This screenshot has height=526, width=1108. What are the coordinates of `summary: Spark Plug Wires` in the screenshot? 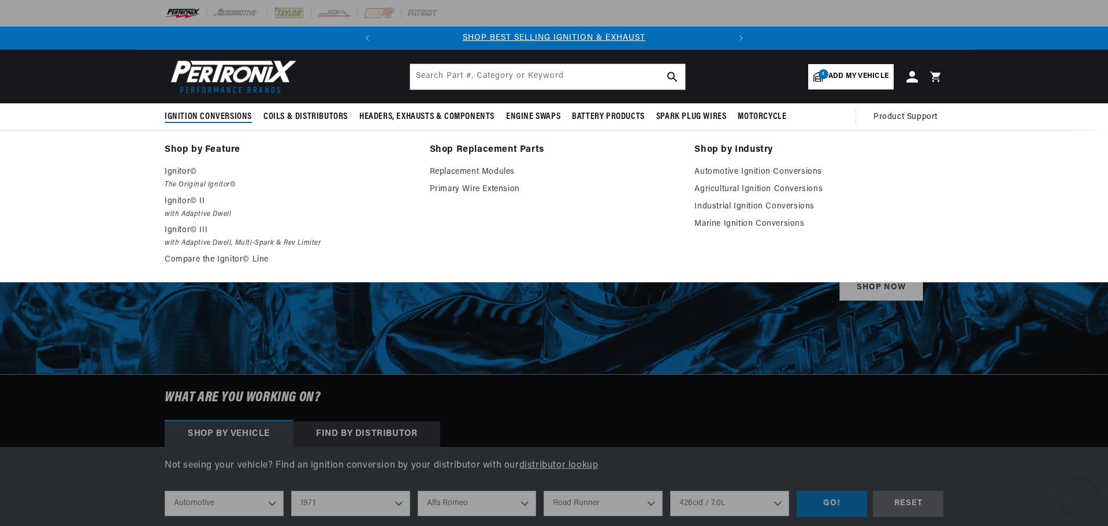 It's located at (691, 117).